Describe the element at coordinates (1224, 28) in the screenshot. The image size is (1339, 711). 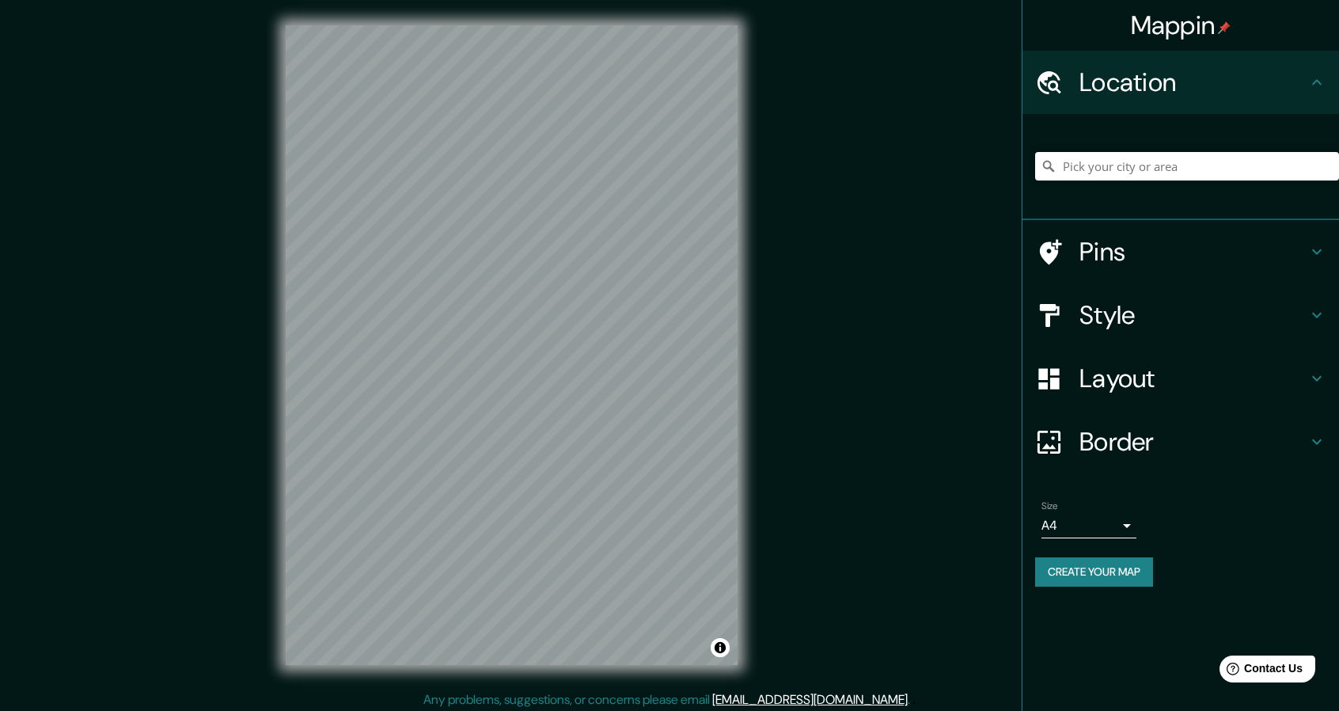
I see `img: pin-icon.png` at that location.